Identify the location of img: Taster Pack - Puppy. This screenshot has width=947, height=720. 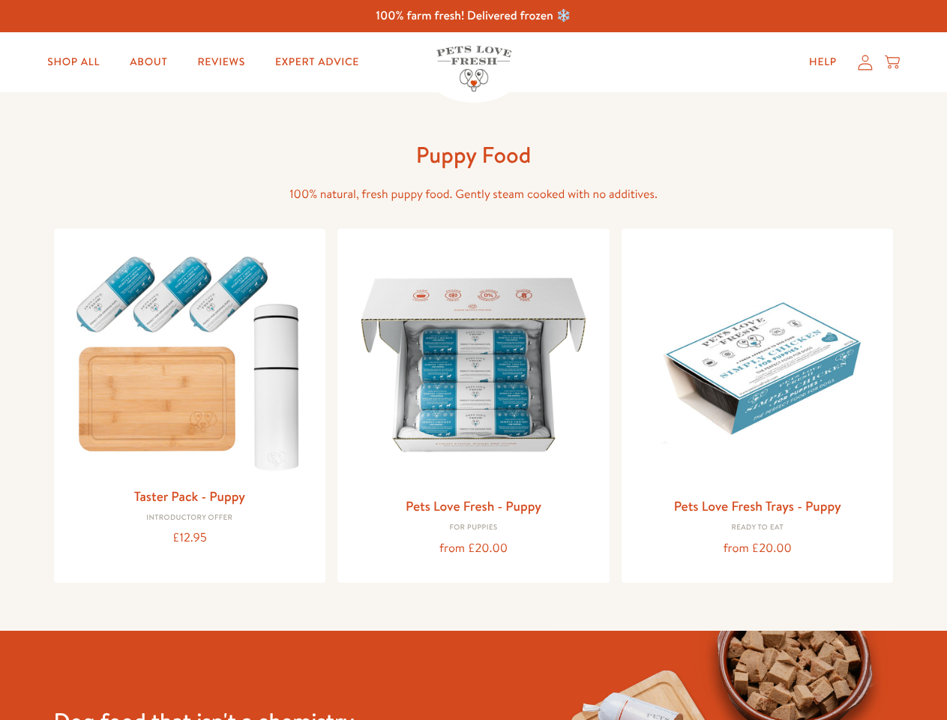
(190, 359).